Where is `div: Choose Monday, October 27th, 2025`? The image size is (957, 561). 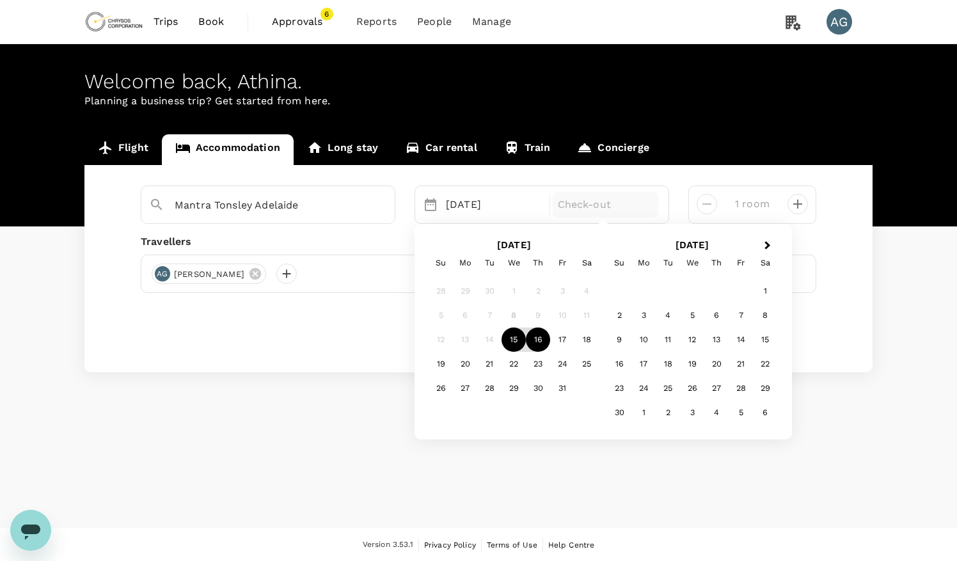 div: Choose Monday, October 27th, 2025 is located at coordinates (465, 389).